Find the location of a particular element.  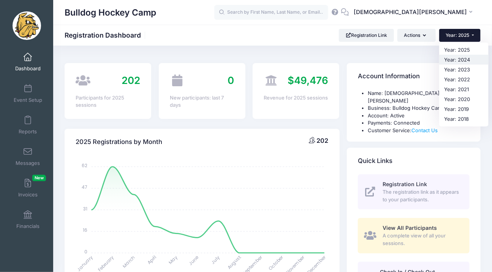

span: $49,476 is located at coordinates (308, 80).